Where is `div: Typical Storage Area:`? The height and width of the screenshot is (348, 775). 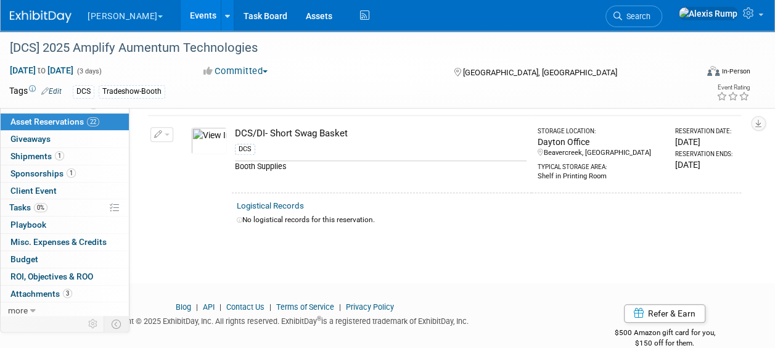 div: Typical Storage Area: is located at coordinates (600, 165).